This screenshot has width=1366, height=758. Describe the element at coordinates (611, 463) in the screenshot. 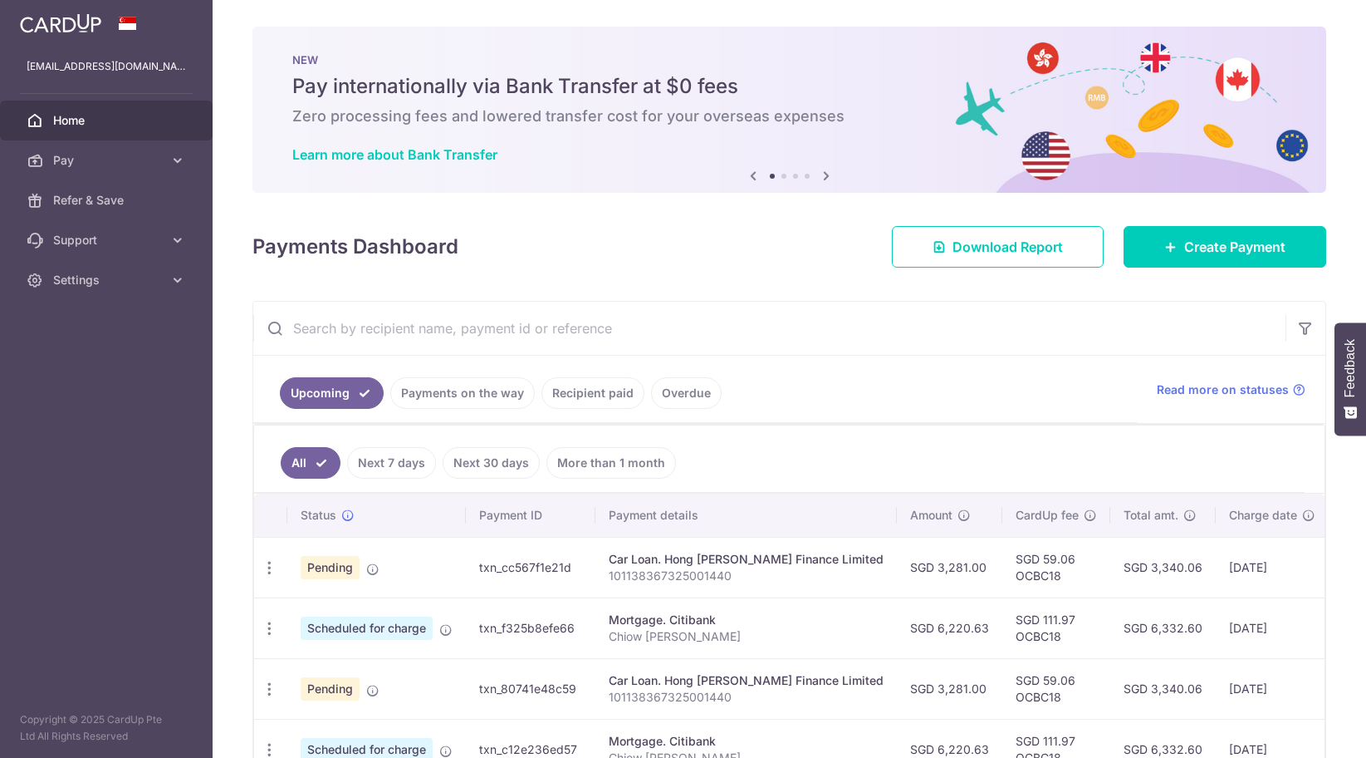

I see `a: More than 1 month` at that location.